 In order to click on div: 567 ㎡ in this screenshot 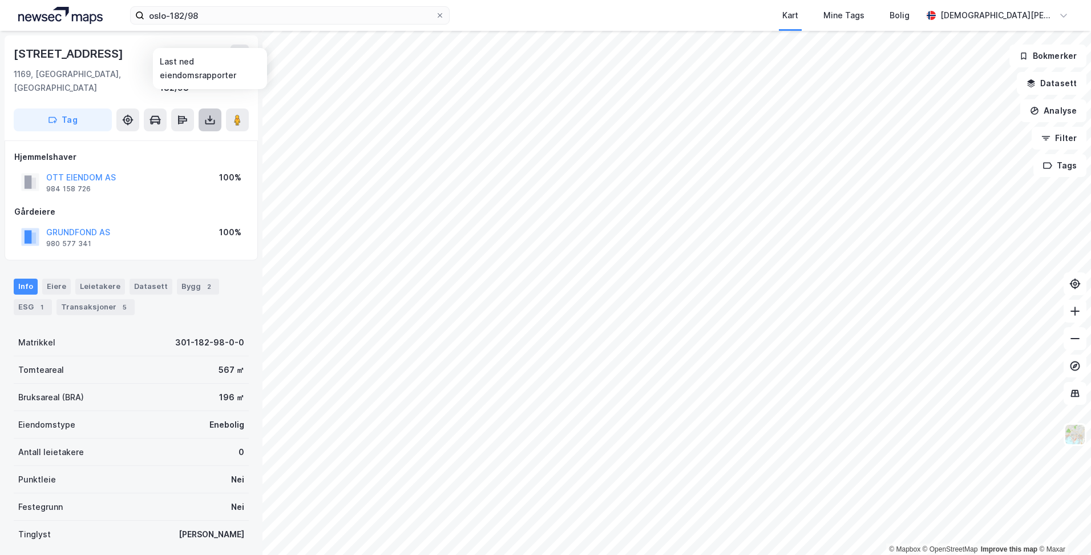, I will do `click(231, 370)`.